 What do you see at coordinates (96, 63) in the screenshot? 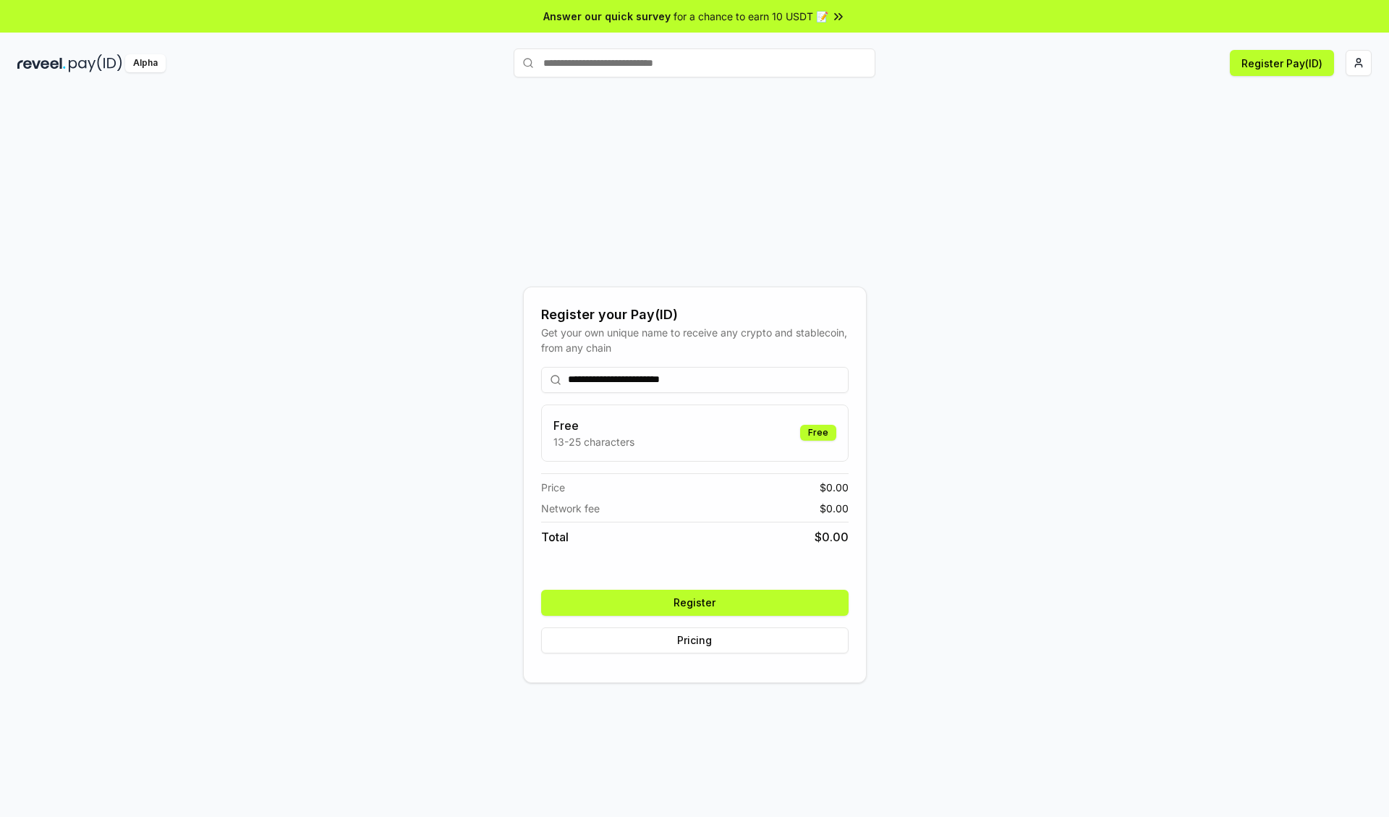
I see `img: pay_id` at bounding box center [96, 63].